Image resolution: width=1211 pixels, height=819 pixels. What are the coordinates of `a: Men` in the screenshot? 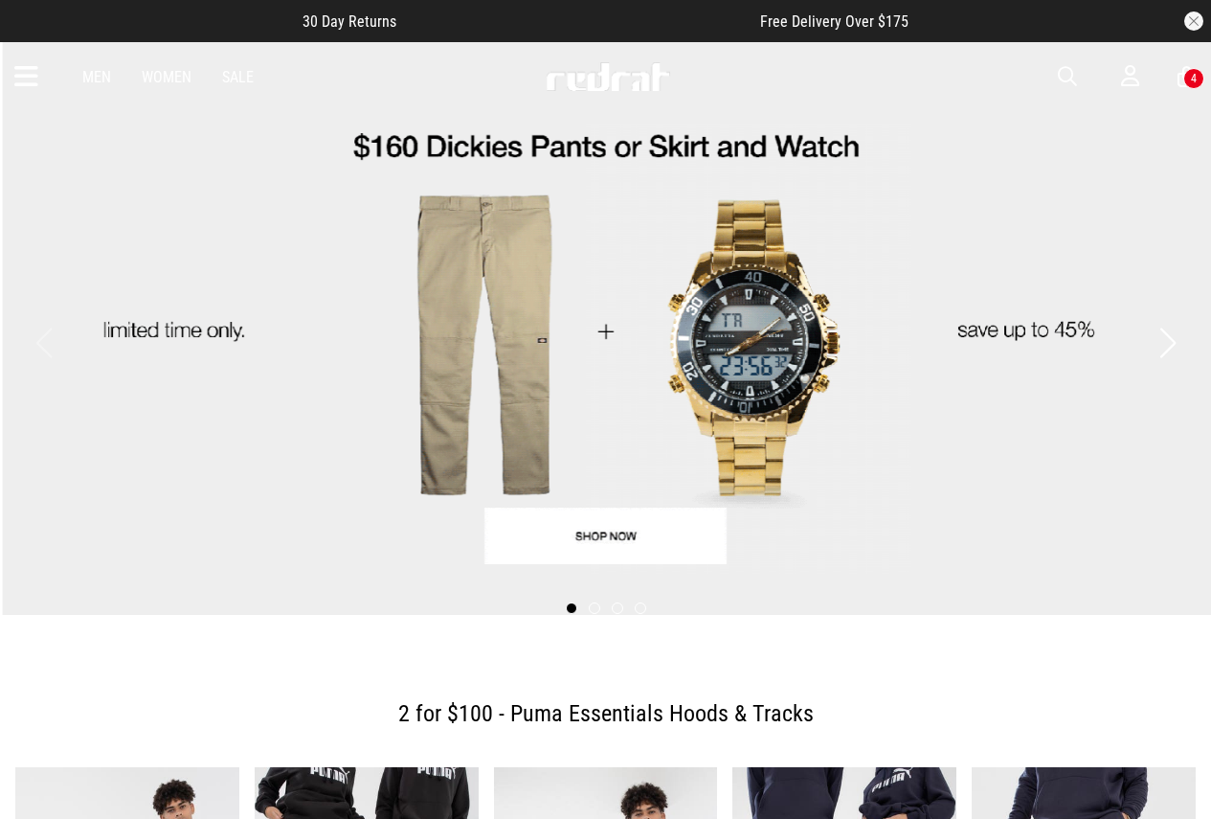 It's located at (97, 77).